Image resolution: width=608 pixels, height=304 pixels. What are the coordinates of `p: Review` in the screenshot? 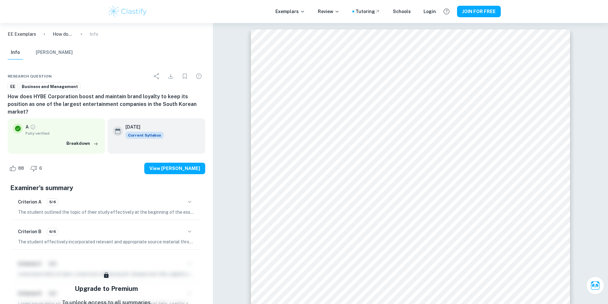 It's located at (329, 11).